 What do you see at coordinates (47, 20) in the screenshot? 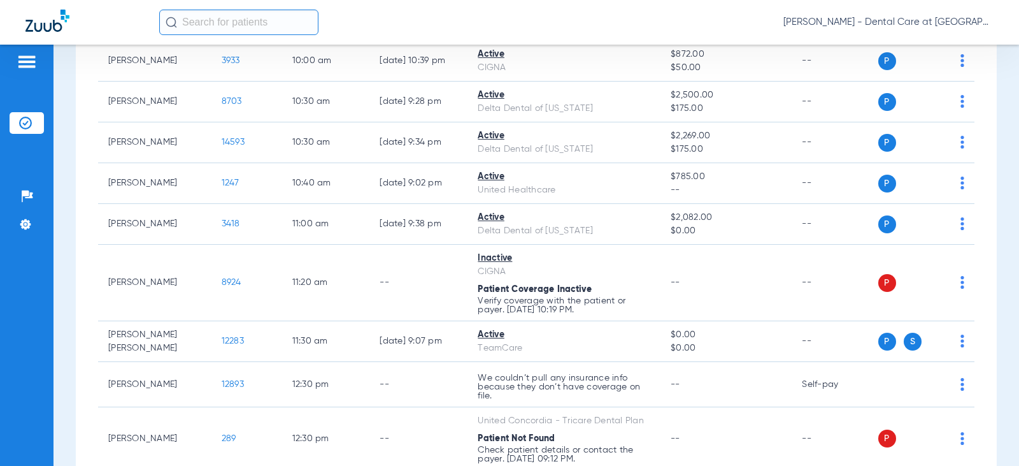
I see `img: Zuub Logo` at bounding box center [47, 20].